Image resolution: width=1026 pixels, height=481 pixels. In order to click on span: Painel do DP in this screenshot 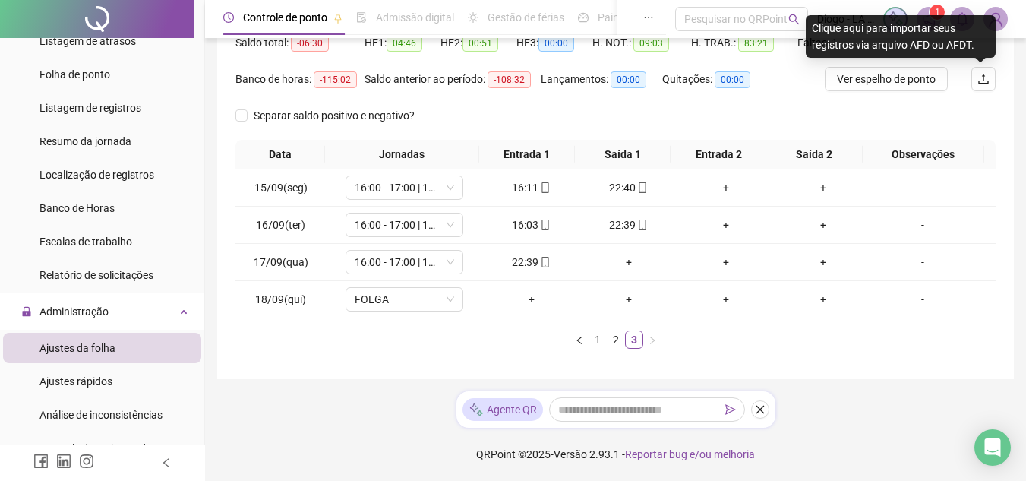, I will do `click(627, 17)`.